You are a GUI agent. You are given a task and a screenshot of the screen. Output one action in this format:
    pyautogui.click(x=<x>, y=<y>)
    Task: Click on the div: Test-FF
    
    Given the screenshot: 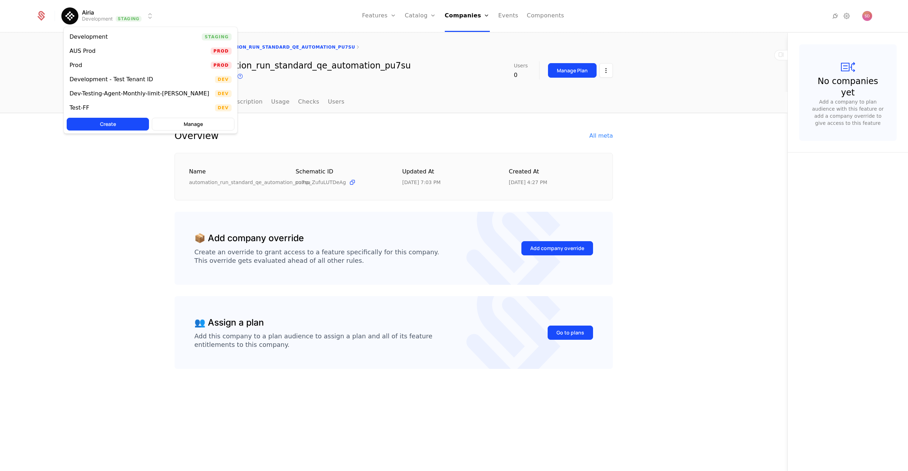 What is the action you would take?
    pyautogui.click(x=79, y=108)
    